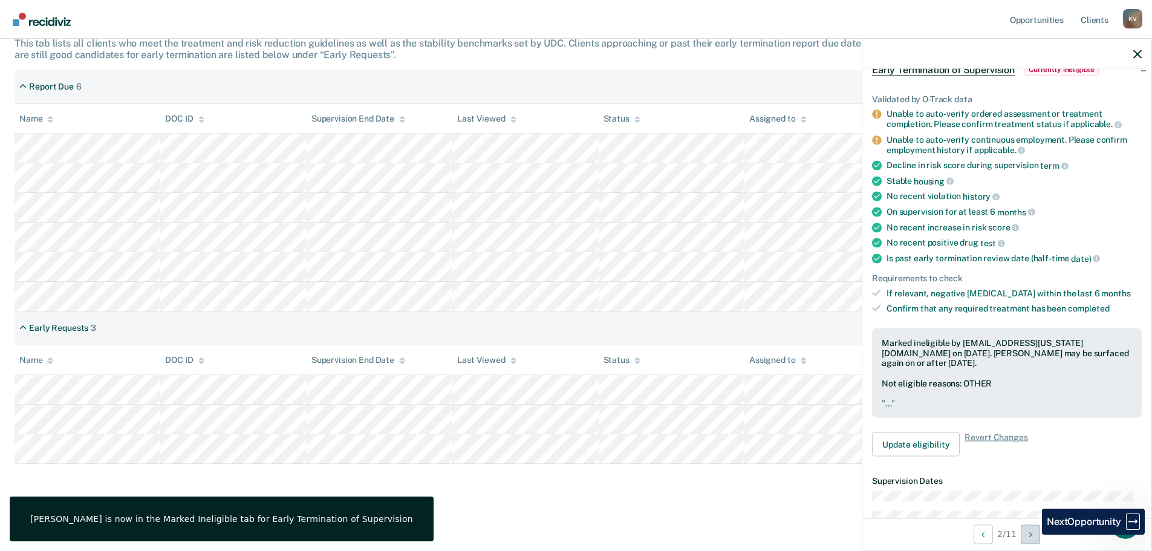  Describe the element at coordinates (933, 181) in the screenshot. I see `span: housing` at that location.